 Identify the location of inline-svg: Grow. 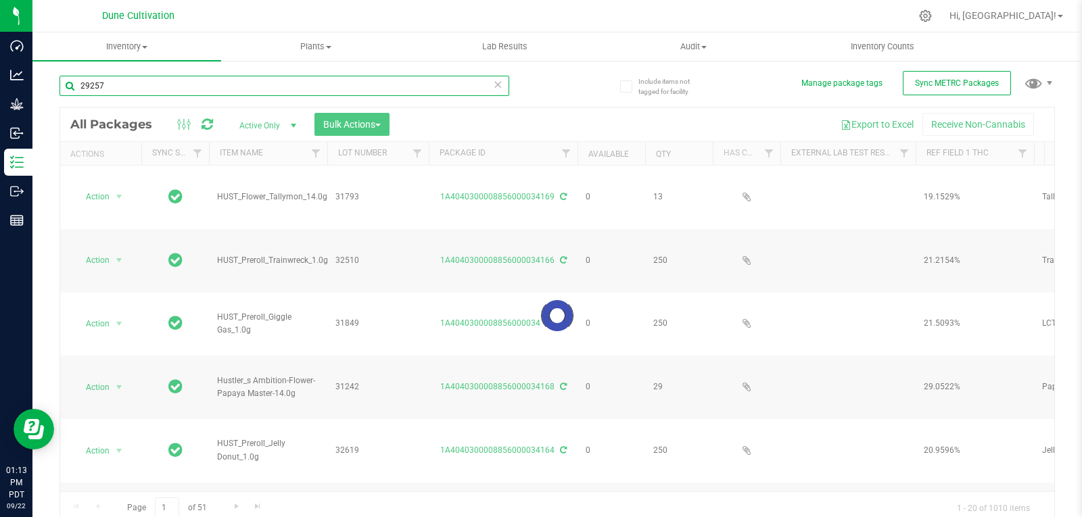
(17, 104).